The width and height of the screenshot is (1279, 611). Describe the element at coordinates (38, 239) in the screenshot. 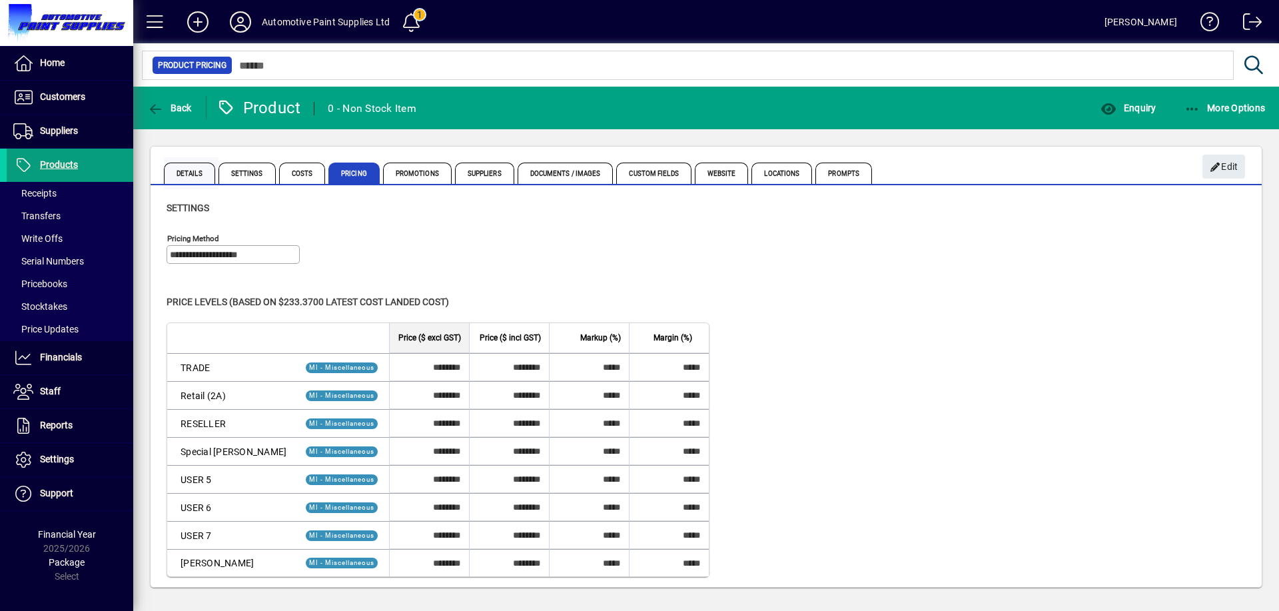

I see `span: Write Offs` at that location.